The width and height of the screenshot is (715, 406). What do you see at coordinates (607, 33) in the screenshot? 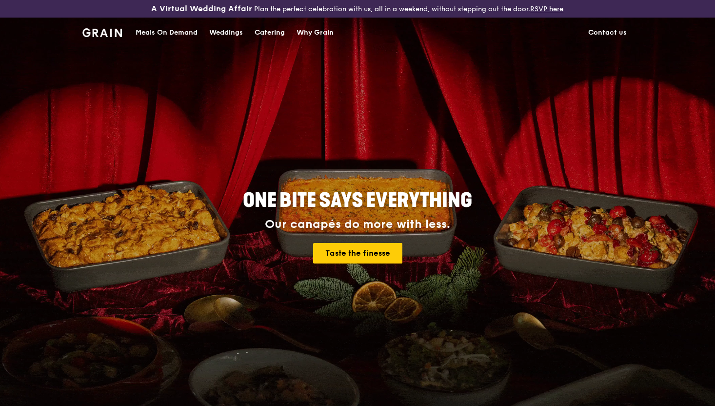
I see `a: Contact us` at bounding box center [607, 33].